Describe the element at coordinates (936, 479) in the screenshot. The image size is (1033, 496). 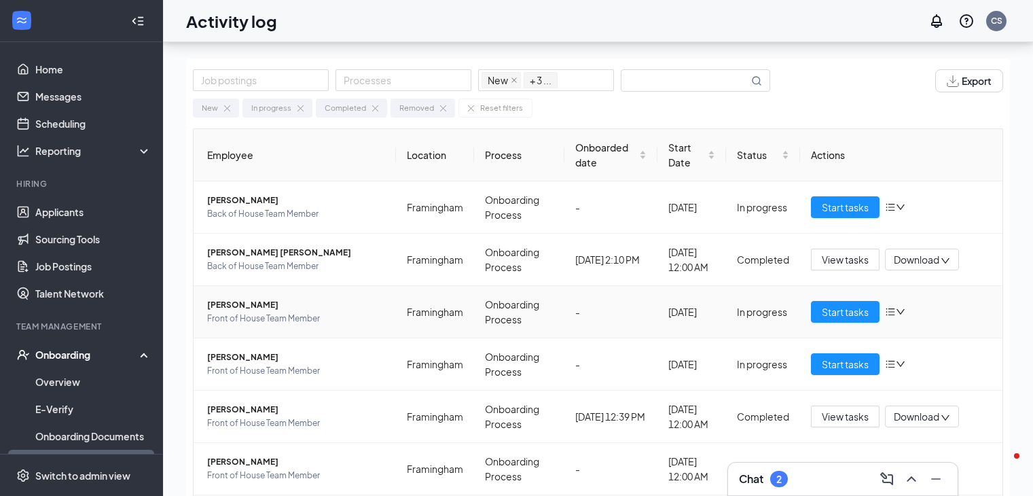
I see `button: Minimize` at that location.